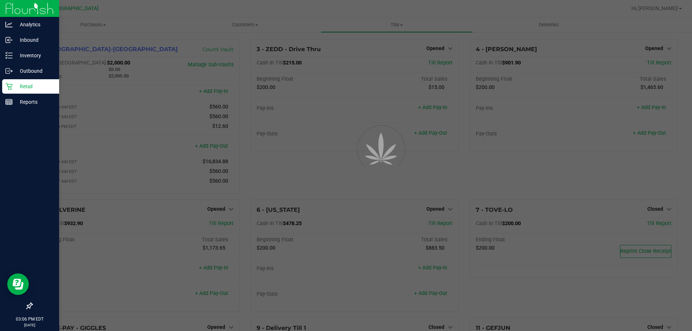 Image resolution: width=692 pixels, height=331 pixels. What do you see at coordinates (9, 40) in the screenshot?
I see `inline-svg: Inbound` at bounding box center [9, 40].